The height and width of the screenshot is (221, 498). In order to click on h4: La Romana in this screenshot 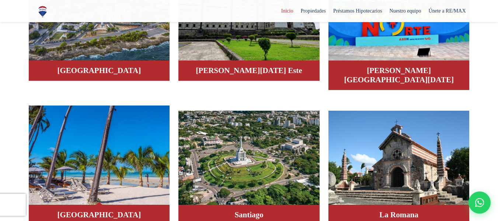, I will do `click(399, 214)`.